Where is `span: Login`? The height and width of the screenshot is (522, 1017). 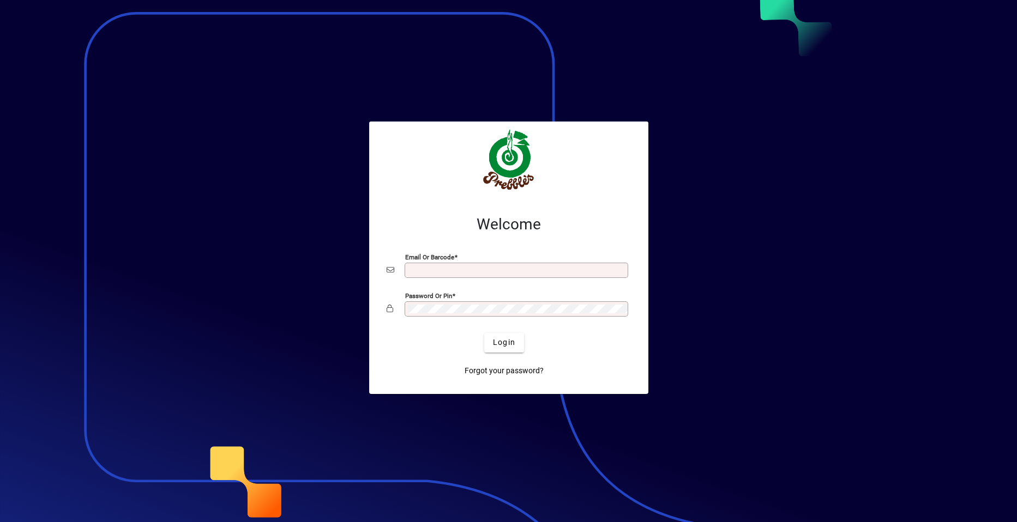 span: Login is located at coordinates (504, 342).